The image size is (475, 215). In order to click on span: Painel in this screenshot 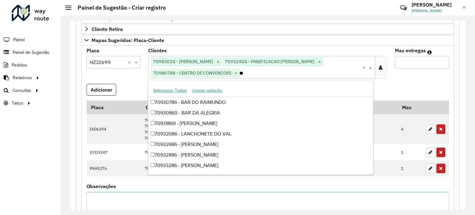, I will do `click(19, 40)`.